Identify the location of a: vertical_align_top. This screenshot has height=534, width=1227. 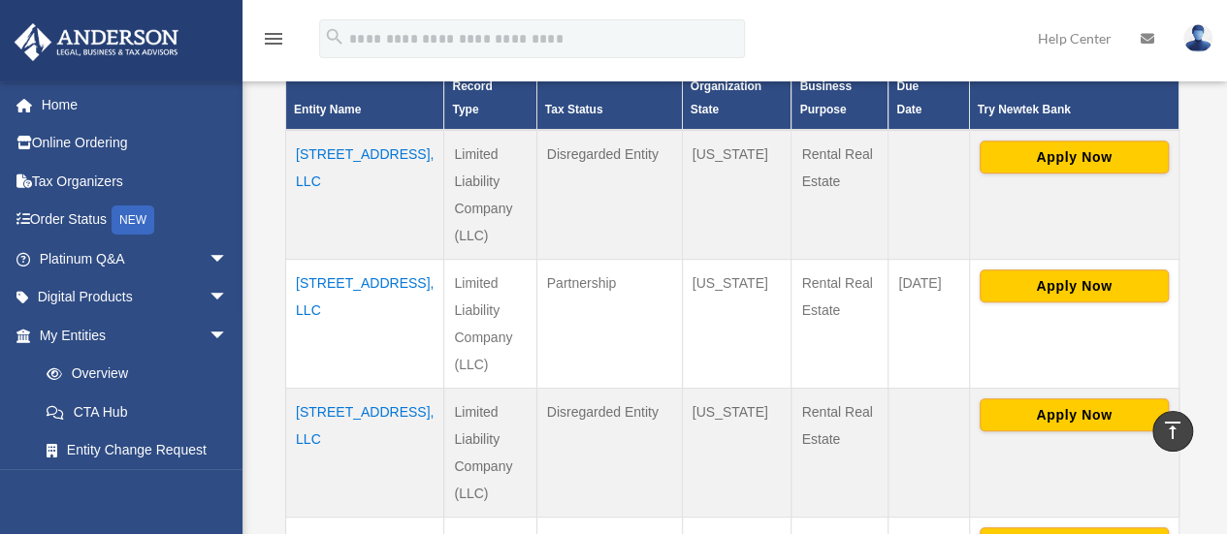
(1172, 431).